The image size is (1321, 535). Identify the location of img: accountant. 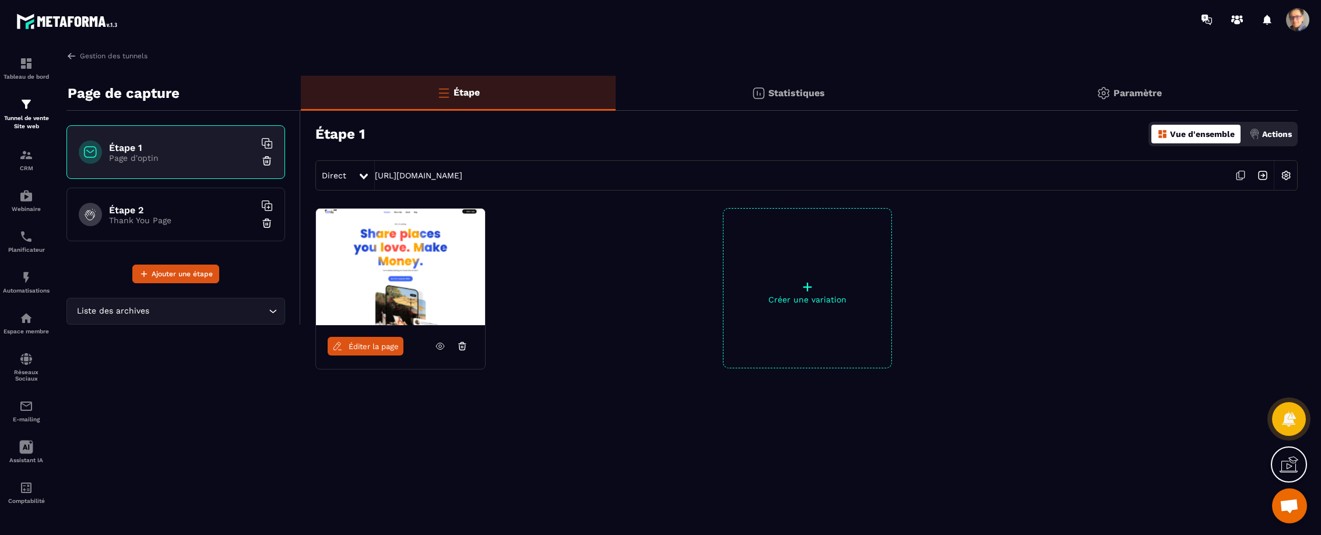
(26, 488).